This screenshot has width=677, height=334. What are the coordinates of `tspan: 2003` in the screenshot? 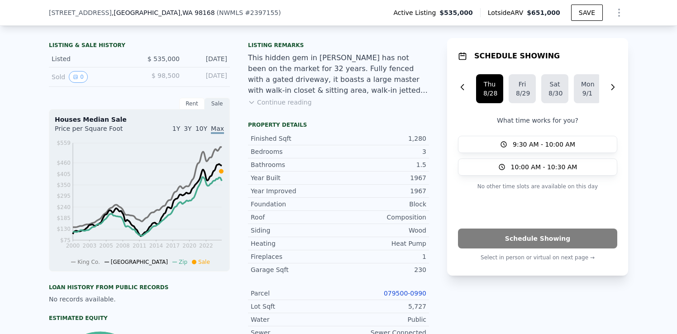 It's located at (90, 246).